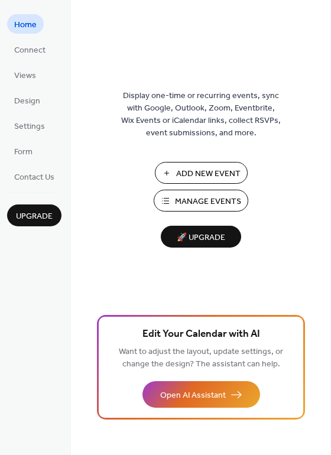 This screenshot has width=331, height=455. What do you see at coordinates (30, 50) in the screenshot?
I see `span: Connect` at bounding box center [30, 50].